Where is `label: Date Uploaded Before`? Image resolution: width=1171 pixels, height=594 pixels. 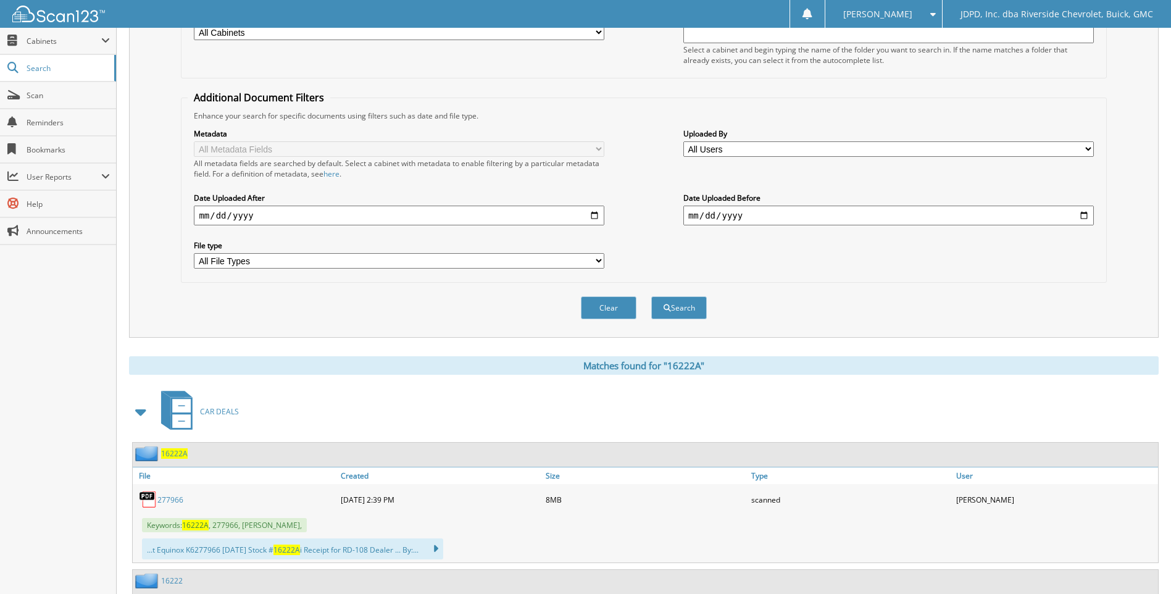 label: Date Uploaded Before is located at coordinates (888, 197).